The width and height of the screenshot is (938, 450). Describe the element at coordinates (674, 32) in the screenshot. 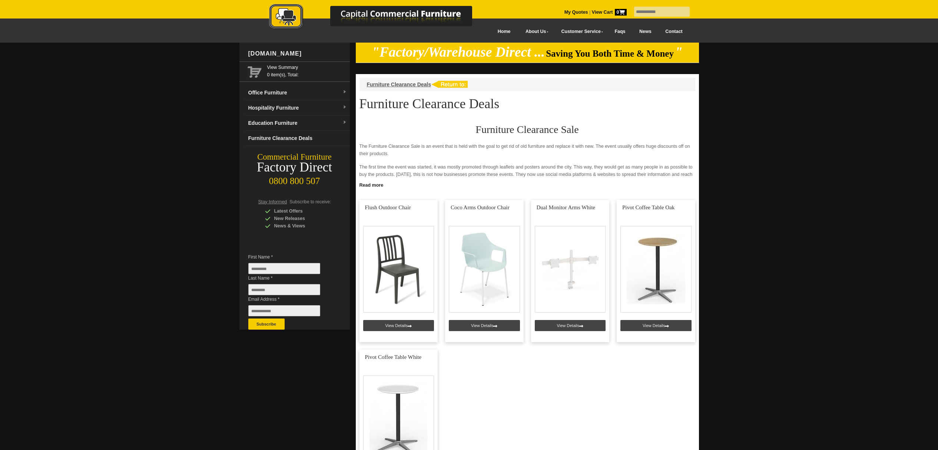

I see `a: Contact` at that location.